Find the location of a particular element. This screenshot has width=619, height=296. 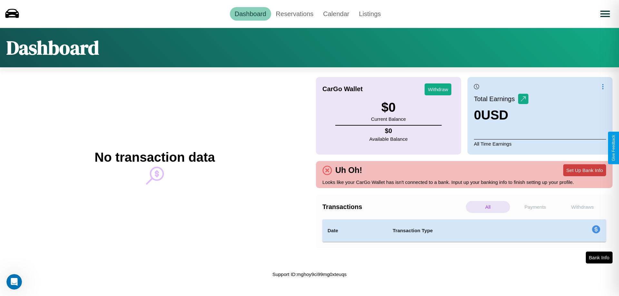

button: Withdraw is located at coordinates (438, 89).